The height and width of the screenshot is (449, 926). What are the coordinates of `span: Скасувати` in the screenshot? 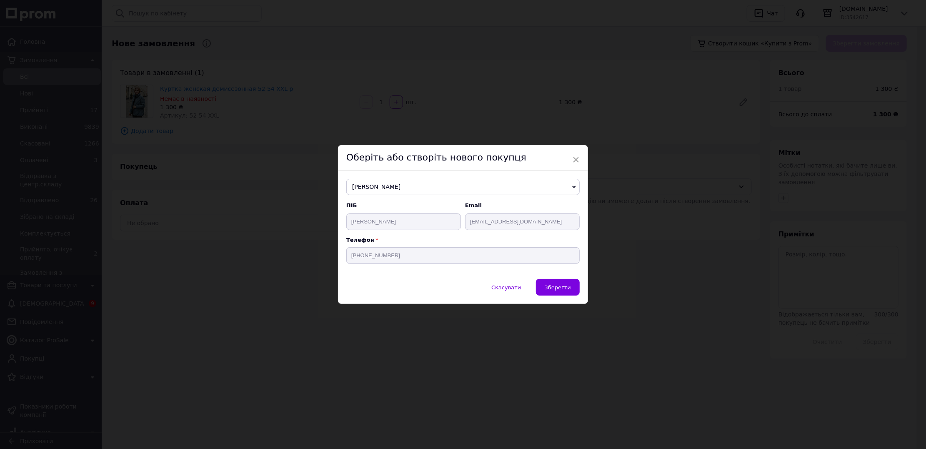 It's located at (506, 287).